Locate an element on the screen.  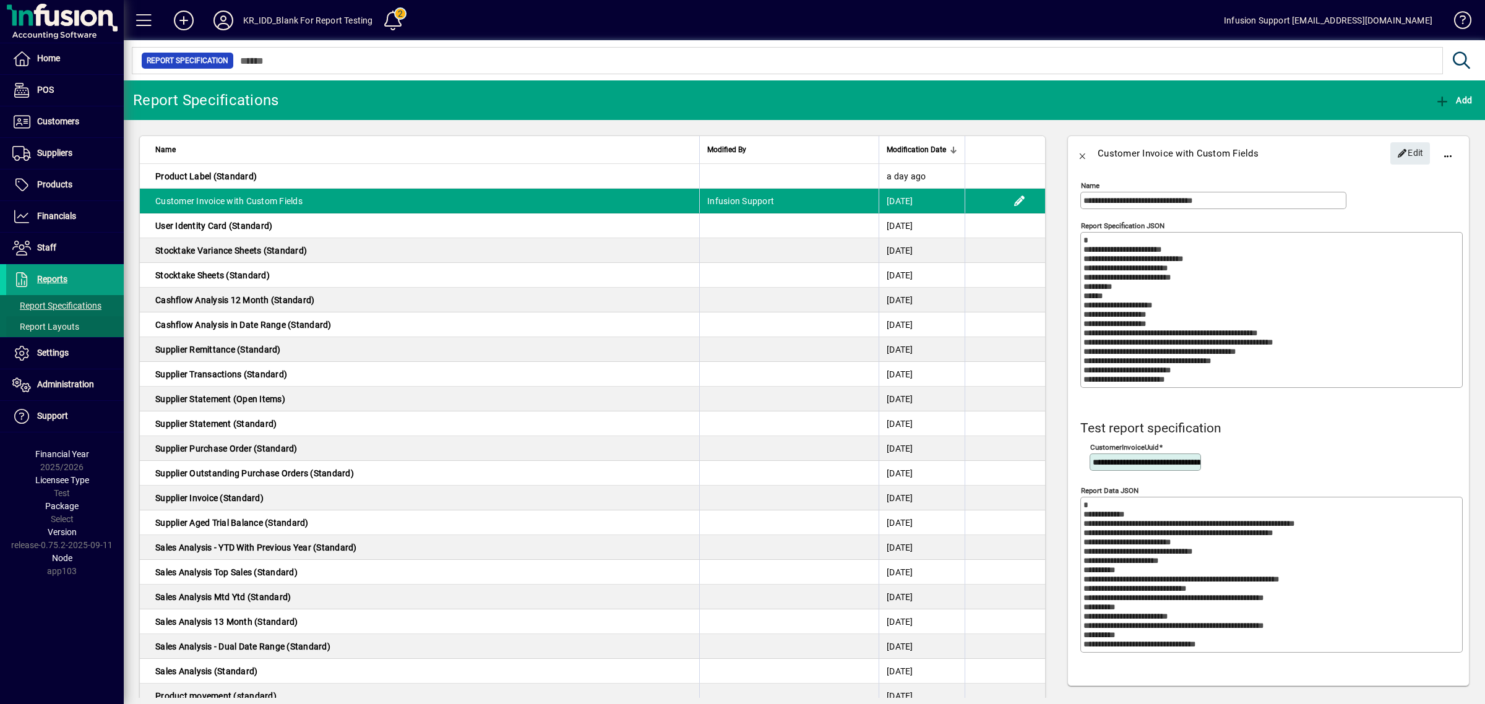
span: Supplier Statement (Open Items) is located at coordinates (220, 399).